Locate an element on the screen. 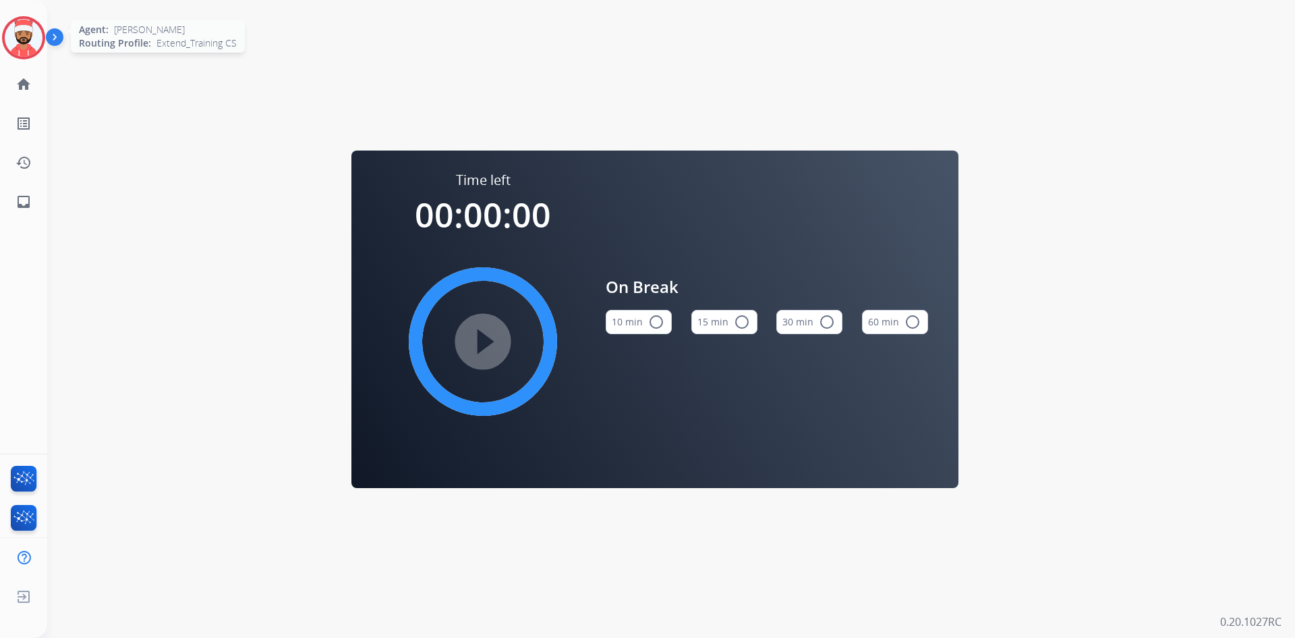  button: 30 min is located at coordinates (810, 322).